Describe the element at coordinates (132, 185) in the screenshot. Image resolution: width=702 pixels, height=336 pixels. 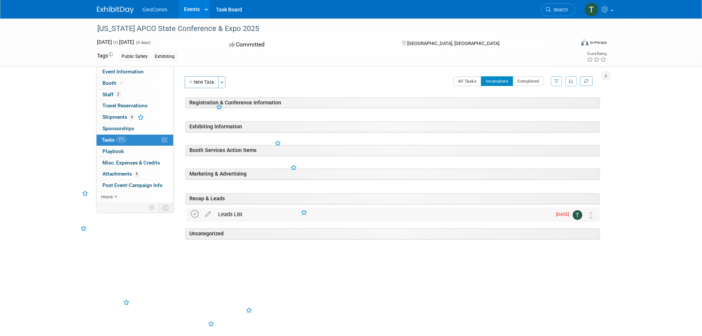
I see `span: Post Event-Campaign Info` at that location.